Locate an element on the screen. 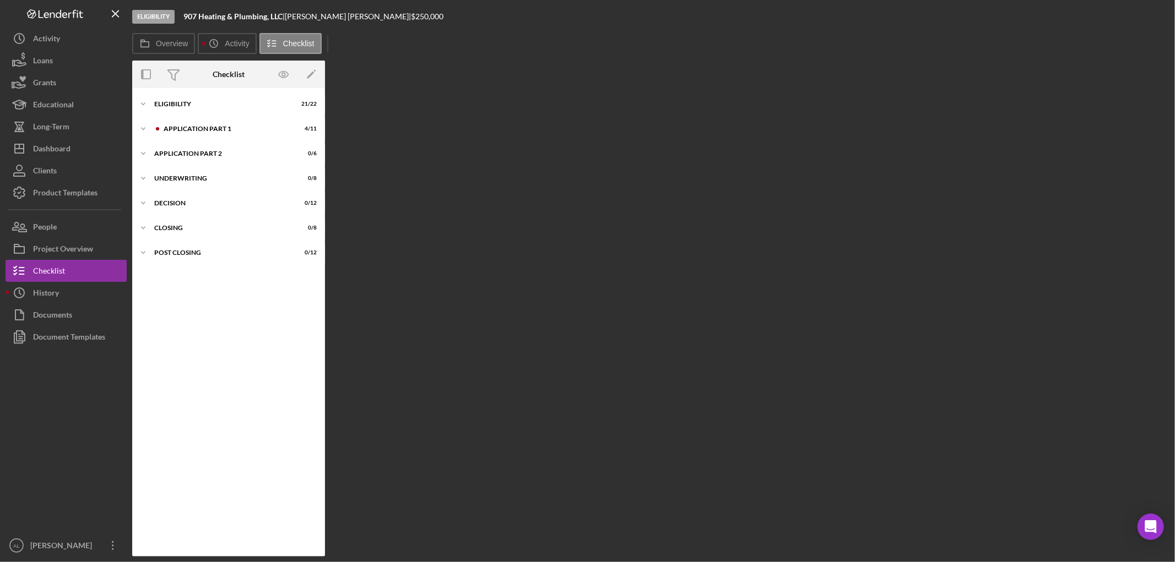 The height and width of the screenshot is (562, 1175). a: Clients is located at coordinates (66, 171).